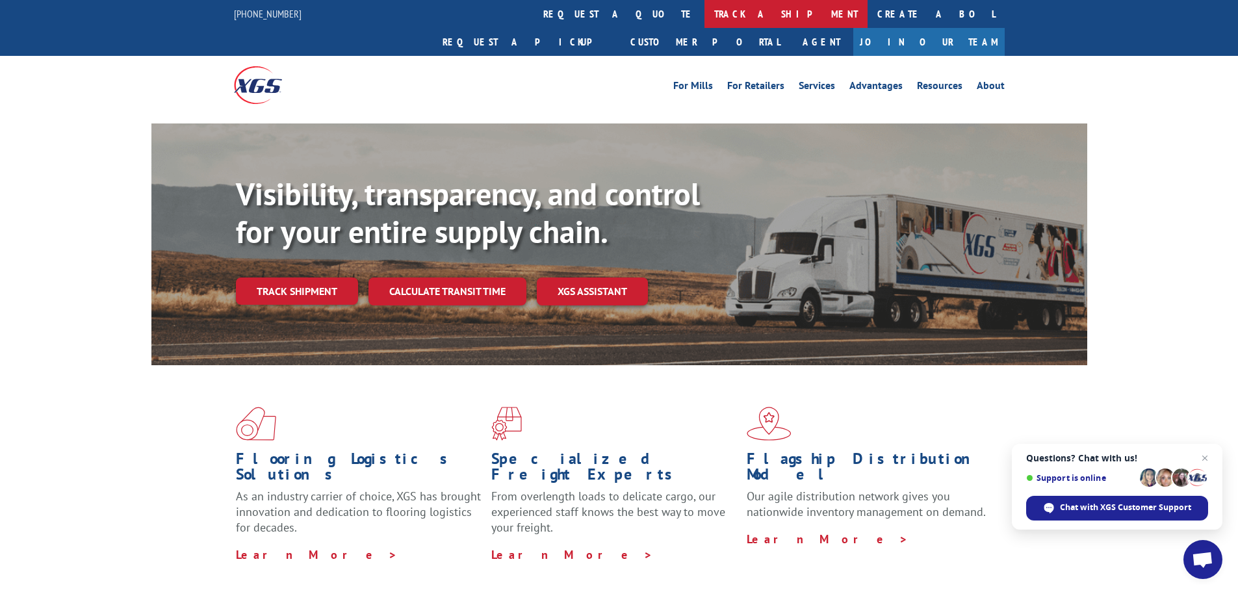 This screenshot has height=592, width=1238. I want to click on img: xgs-icon-focused-on-flooring-red, so click(506, 424).